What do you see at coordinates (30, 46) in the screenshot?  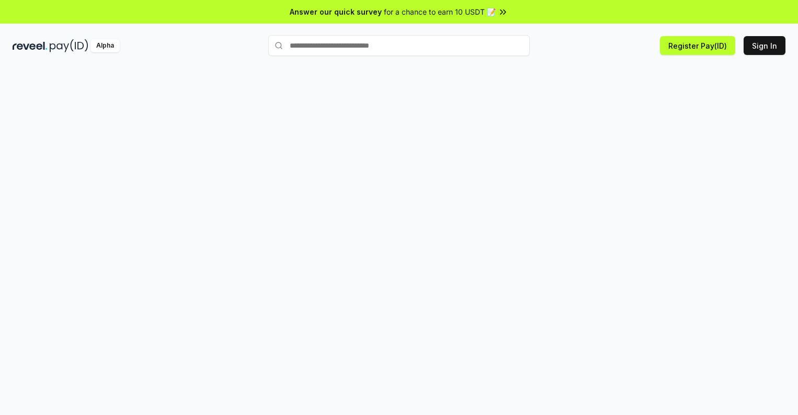 I see `img: reveel_dark` at bounding box center [30, 46].